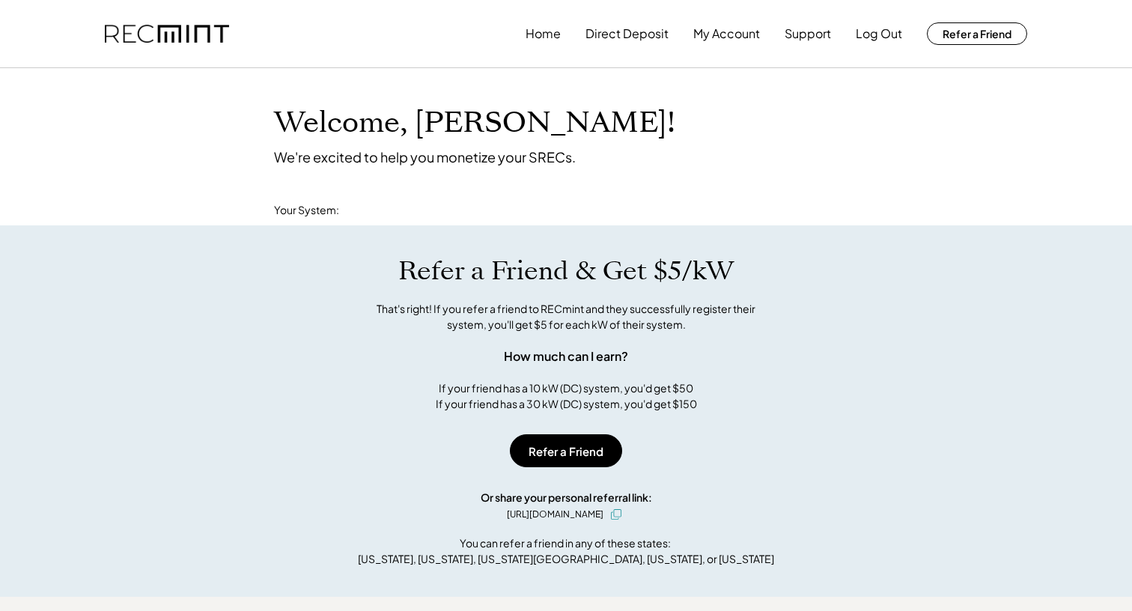  What do you see at coordinates (566, 396) in the screenshot?
I see `div: If your friend has a 10 kW (DC) system, you'd get $50 If your friend has a 30 kW (DC) system, you...` at bounding box center [566, 396].